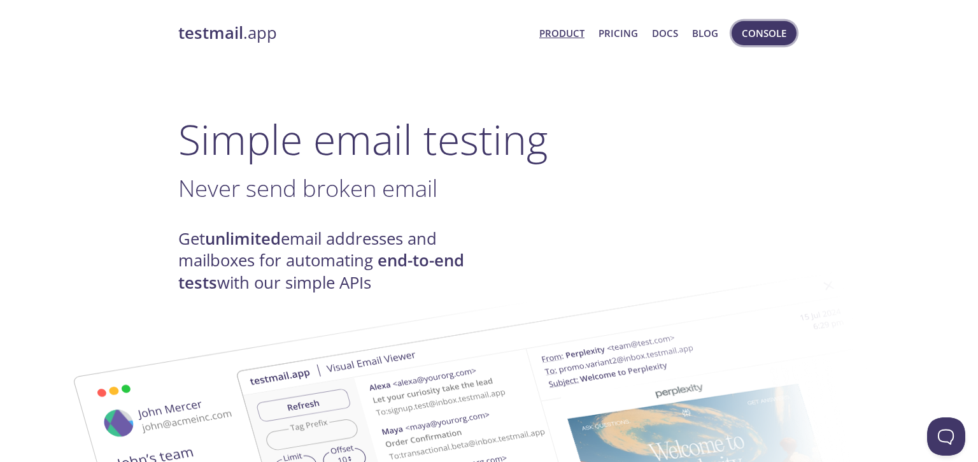  What do you see at coordinates (705, 33) in the screenshot?
I see `a: Blog` at bounding box center [705, 33].